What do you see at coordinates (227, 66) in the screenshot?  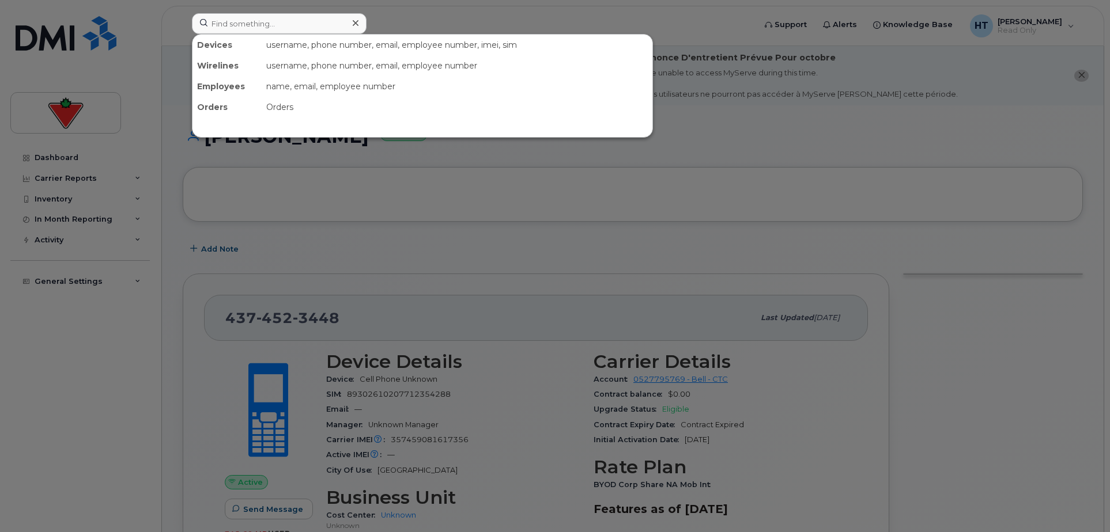 I see `div: Wirelines` at bounding box center [227, 66].